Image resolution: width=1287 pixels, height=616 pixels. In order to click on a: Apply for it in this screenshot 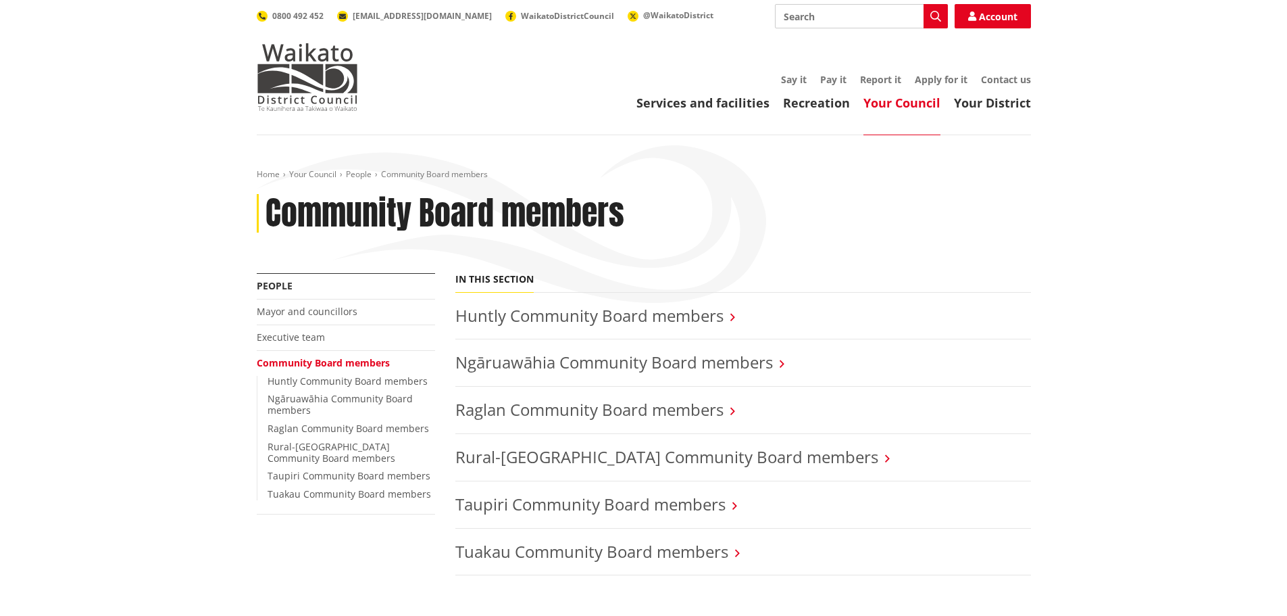, I will do `click(941, 79)`.